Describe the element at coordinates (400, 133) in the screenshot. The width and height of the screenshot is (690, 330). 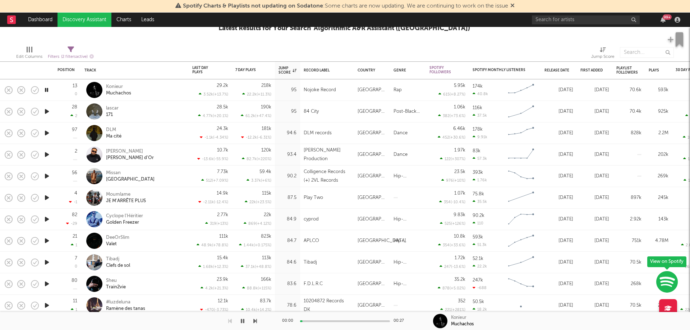
I see `div: Dance` at that location.